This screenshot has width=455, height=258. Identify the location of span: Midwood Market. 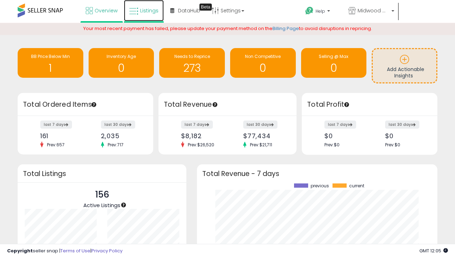
(374, 11).